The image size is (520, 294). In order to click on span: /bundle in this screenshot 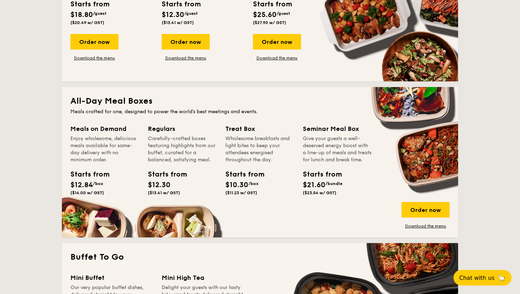, I will do `click(334, 184)`.